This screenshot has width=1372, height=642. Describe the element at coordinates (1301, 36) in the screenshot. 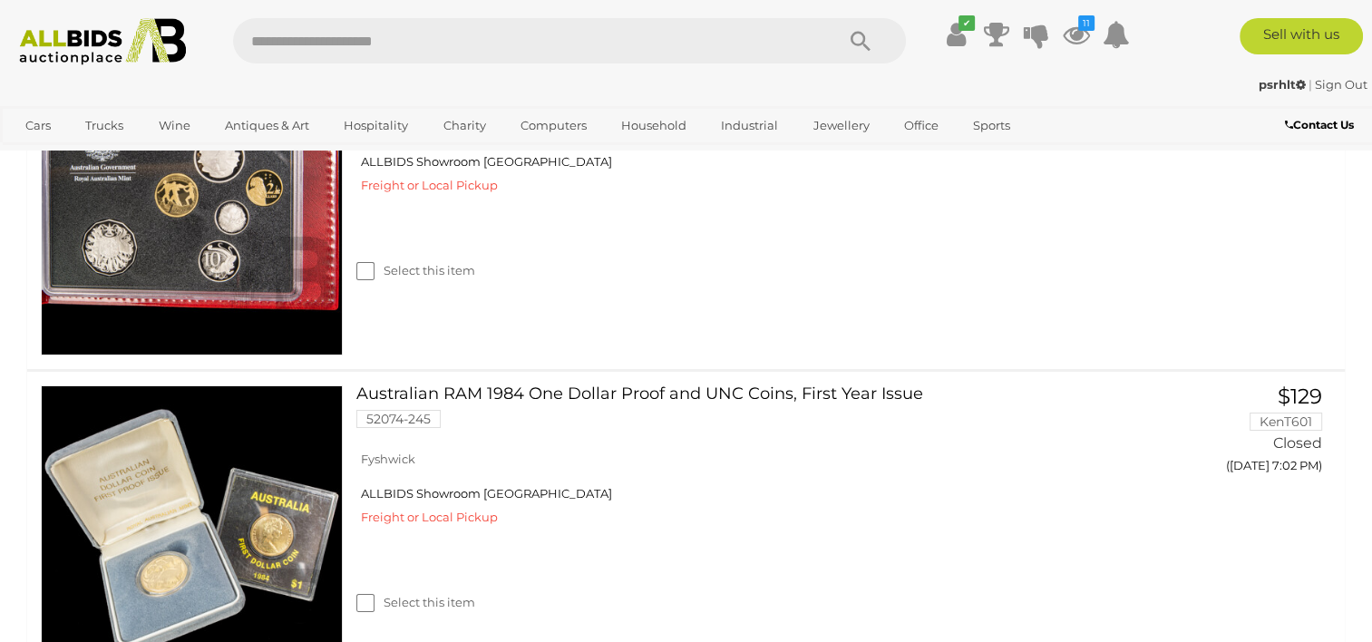

I see `a: Sell with us` at that location.